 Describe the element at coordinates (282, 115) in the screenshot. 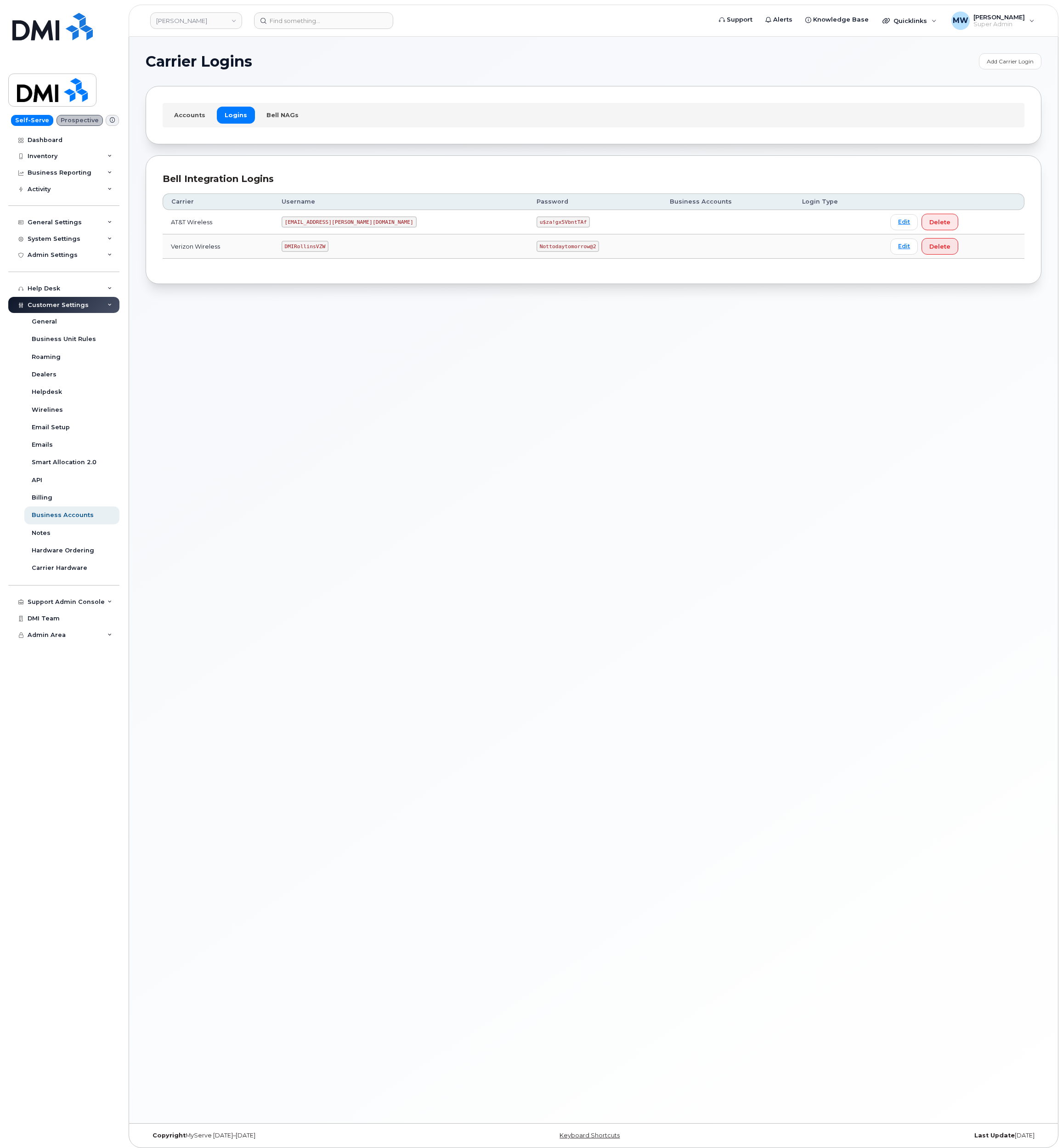

I see `a: Bell NAGs` at that location.